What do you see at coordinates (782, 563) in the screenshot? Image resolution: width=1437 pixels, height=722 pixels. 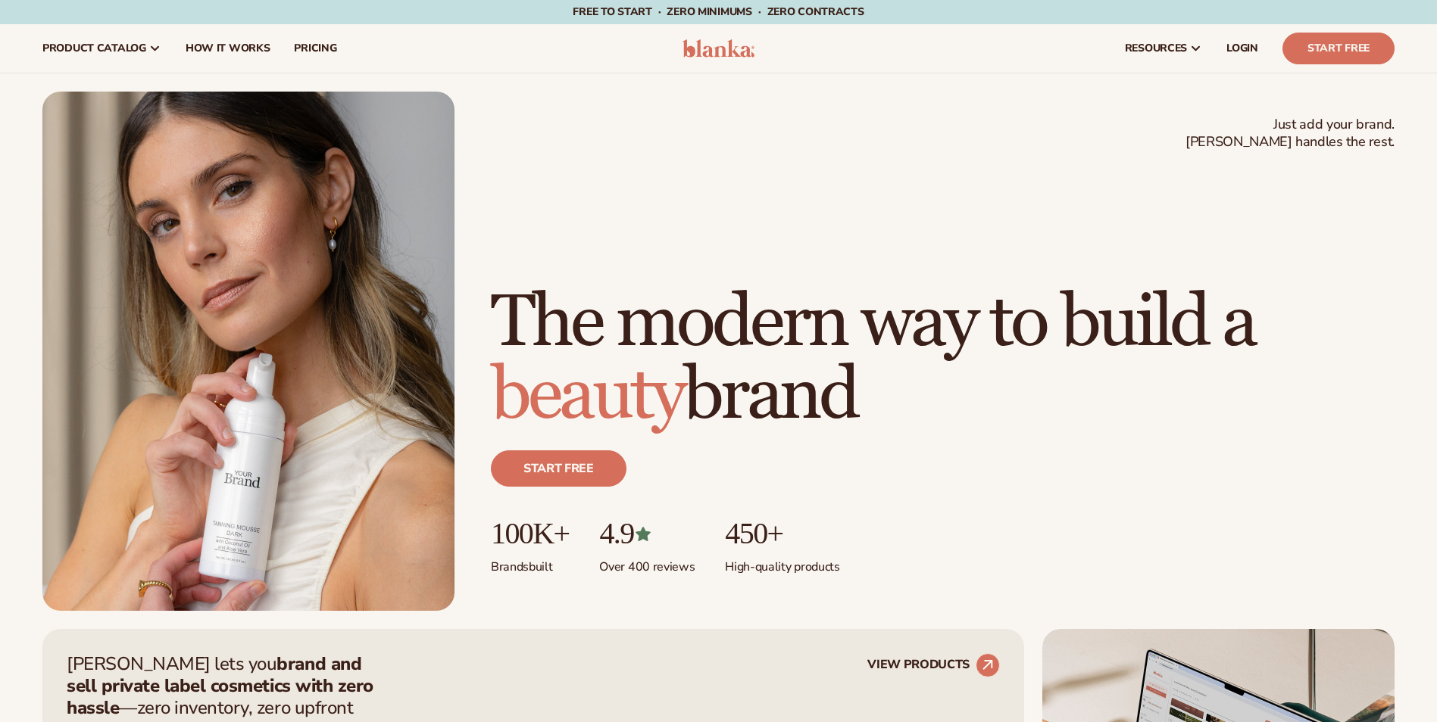 I see `p: High-quality products` at bounding box center [782, 563].